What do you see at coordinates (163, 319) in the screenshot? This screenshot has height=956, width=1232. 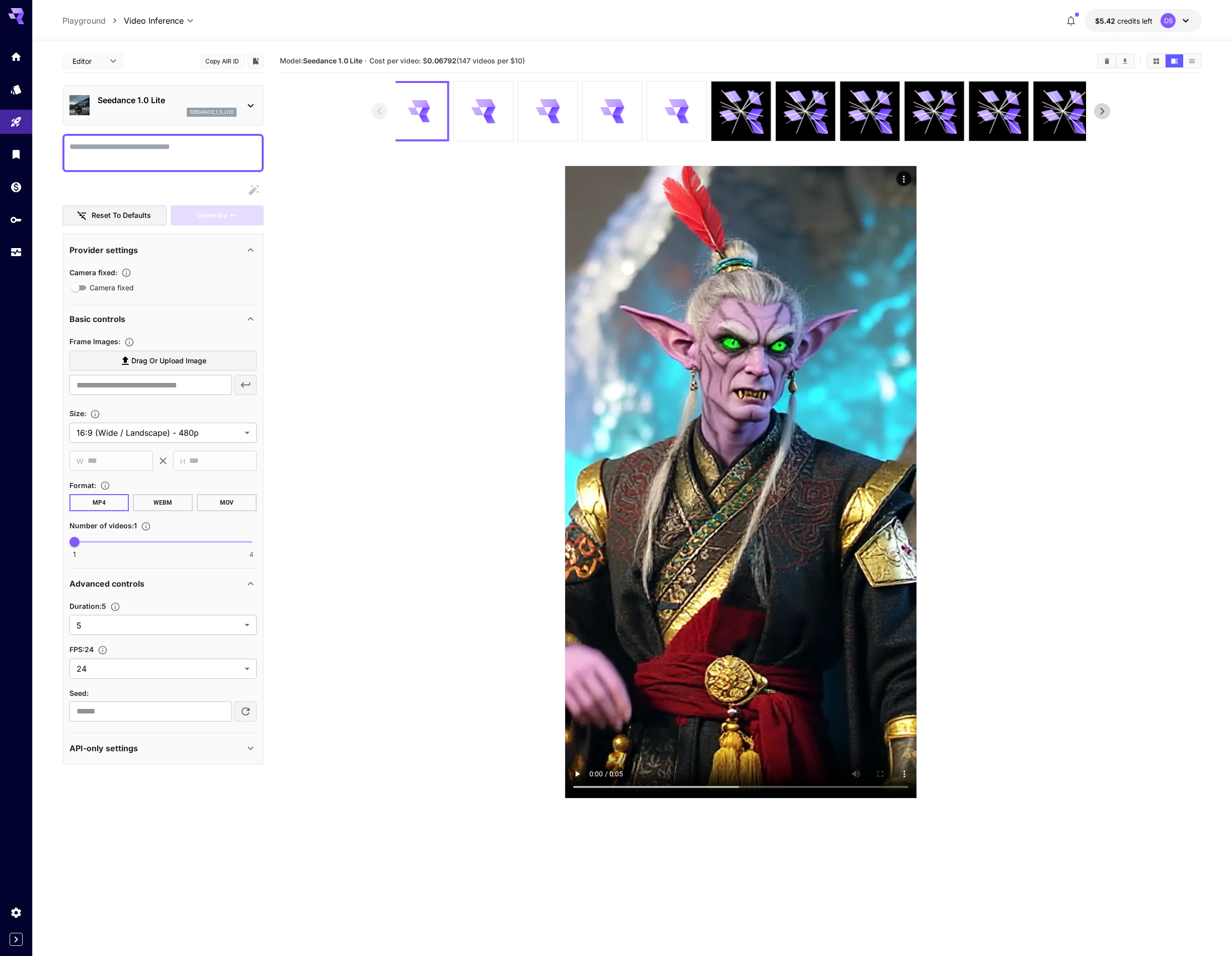 I see `div: Basic controls` at bounding box center [163, 319].